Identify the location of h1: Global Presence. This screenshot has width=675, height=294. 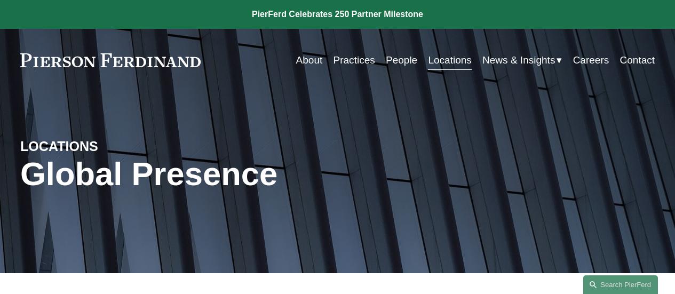
(232, 174).